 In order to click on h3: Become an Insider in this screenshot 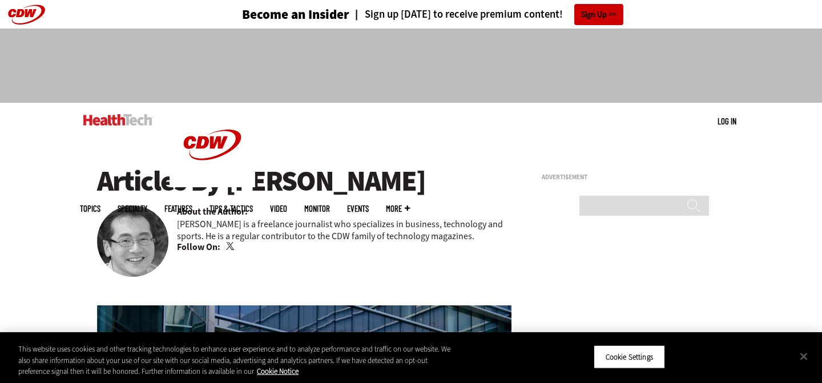, I will do `click(296, 14)`.